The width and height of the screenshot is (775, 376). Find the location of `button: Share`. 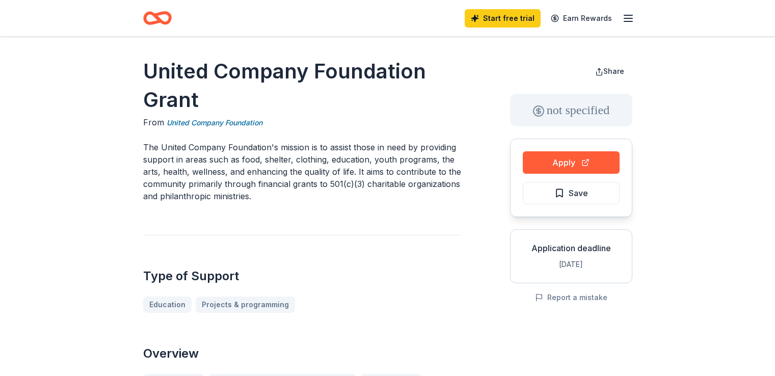

button: Share is located at coordinates (610, 71).